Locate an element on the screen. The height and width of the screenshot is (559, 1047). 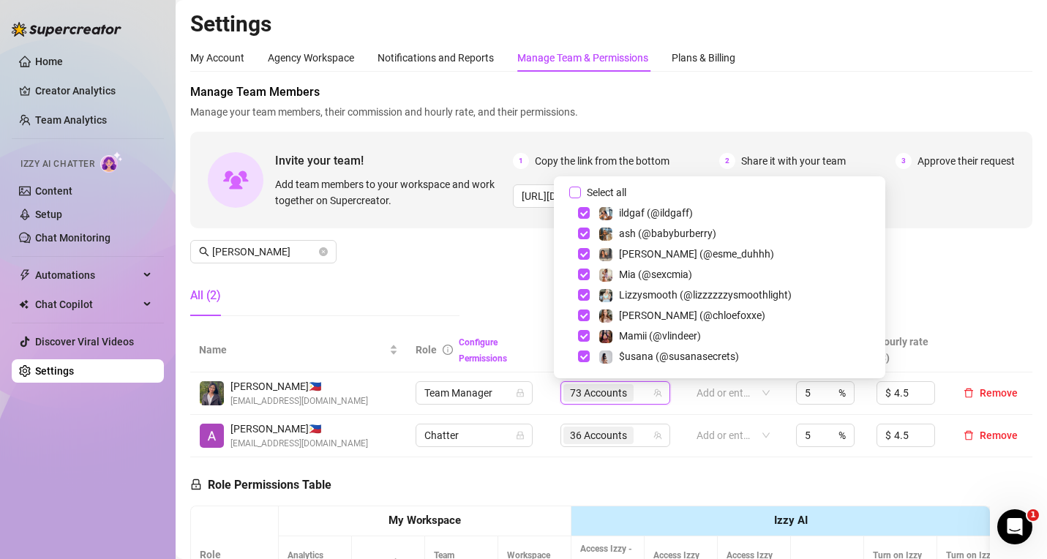
span: 2 is located at coordinates (727, 161).